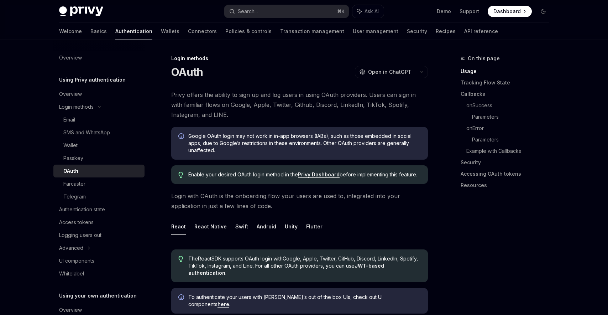  I want to click on a: API reference, so click(481, 31).